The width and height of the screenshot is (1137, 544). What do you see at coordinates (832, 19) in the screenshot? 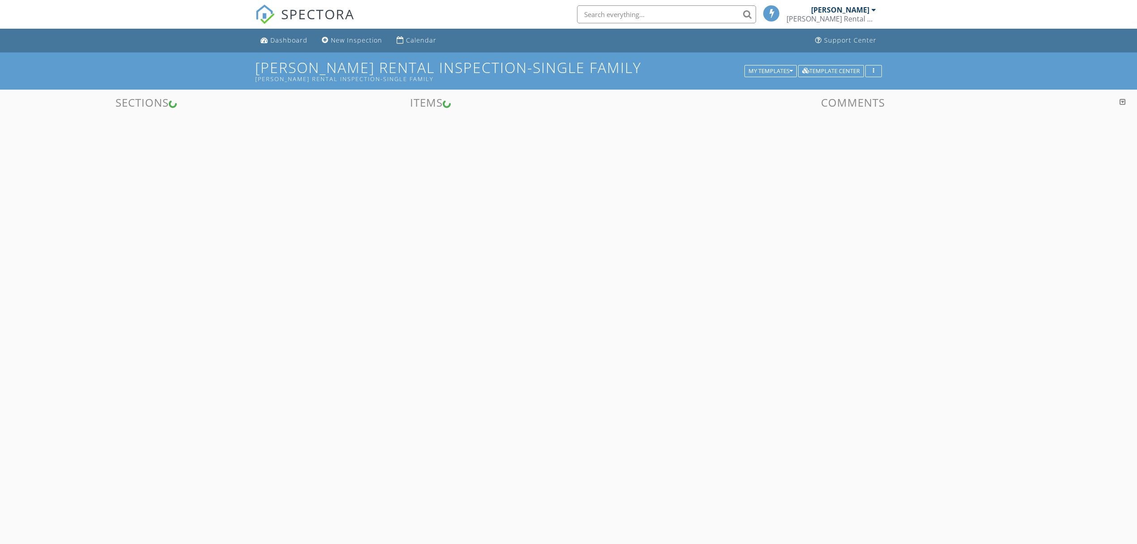
I see `div: Fridley Rental Property Inspection Division` at bounding box center [832, 19].